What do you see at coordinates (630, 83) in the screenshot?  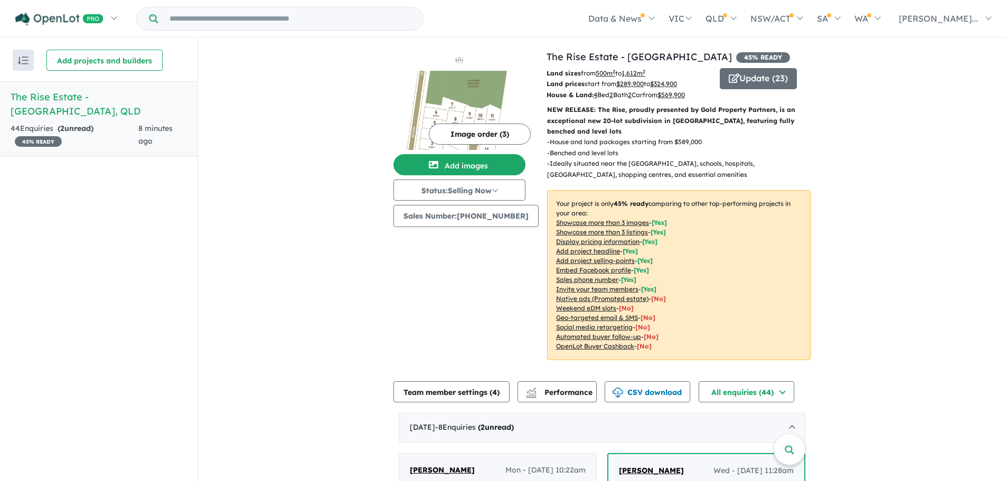 I see `u: $ 289,900` at bounding box center [630, 83].